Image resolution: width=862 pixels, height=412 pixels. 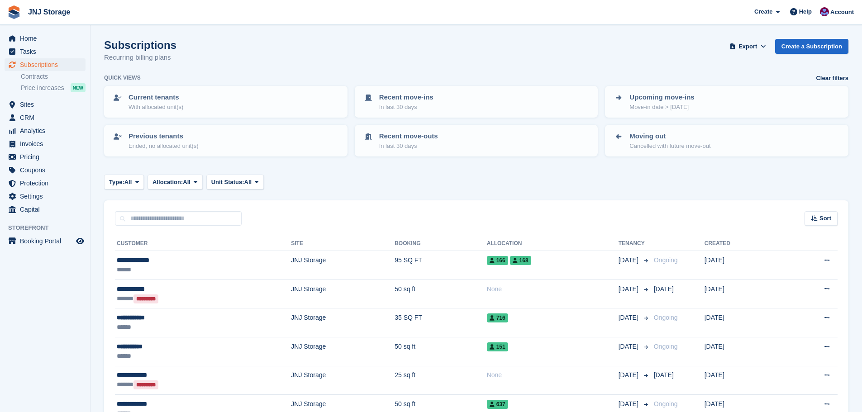 What do you see at coordinates (406, 97) in the screenshot?
I see `p: Recent move-ins` at bounding box center [406, 97].